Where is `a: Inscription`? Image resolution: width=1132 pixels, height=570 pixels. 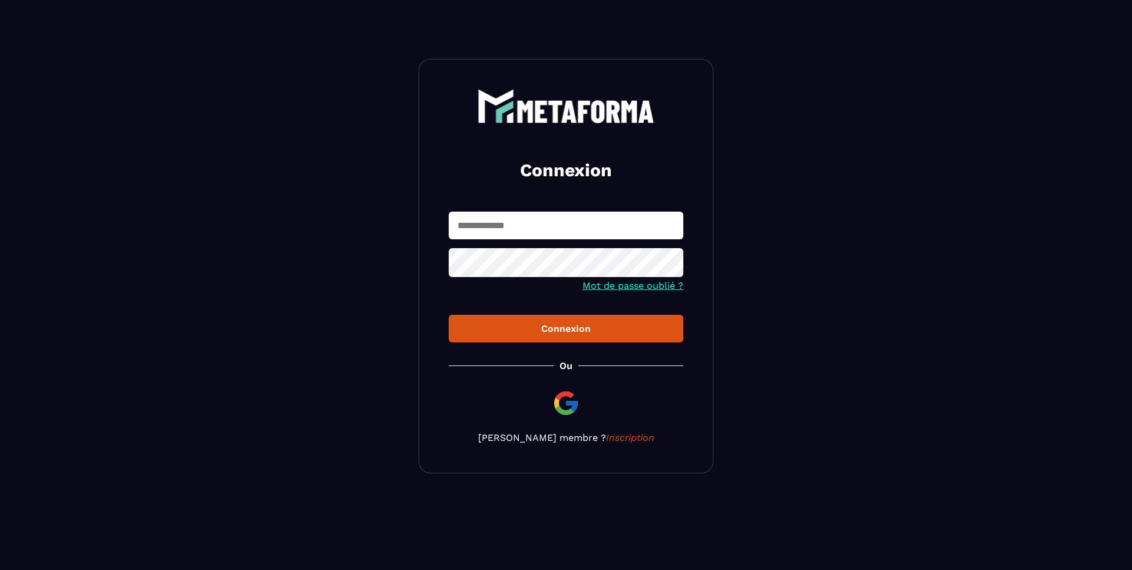
a: Inscription is located at coordinates (630, 438).